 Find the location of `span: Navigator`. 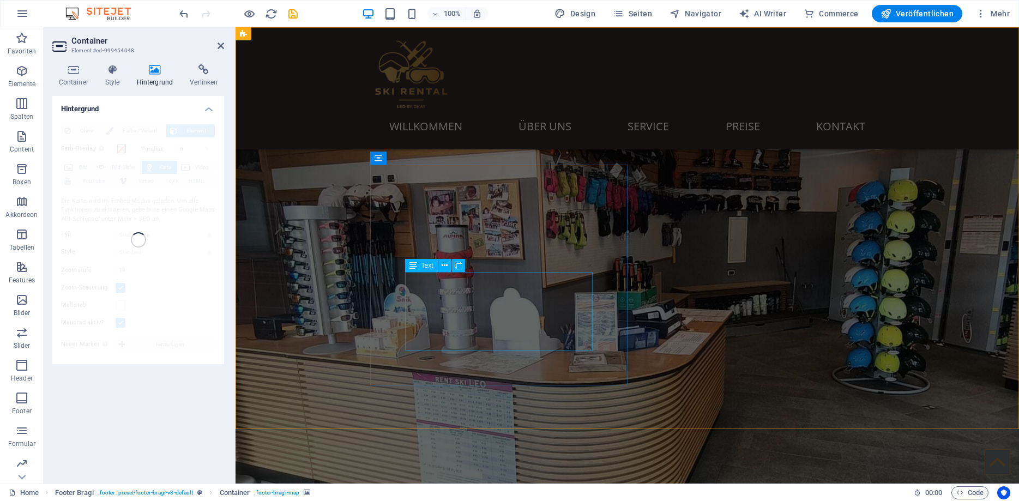

span: Navigator is located at coordinates (695, 14).